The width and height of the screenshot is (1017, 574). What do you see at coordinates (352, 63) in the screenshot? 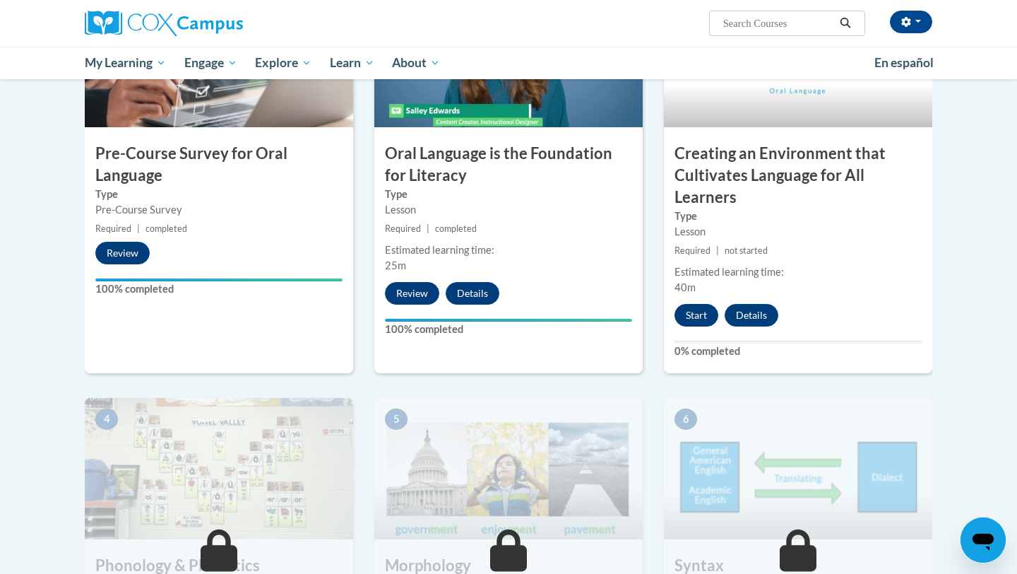
I see `span: Learn` at bounding box center [352, 63].